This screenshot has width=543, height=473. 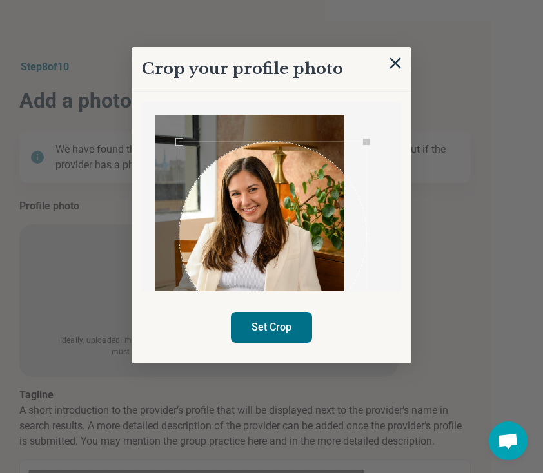 What do you see at coordinates (271, 327) in the screenshot?
I see `button: Set Crop` at bounding box center [271, 327].